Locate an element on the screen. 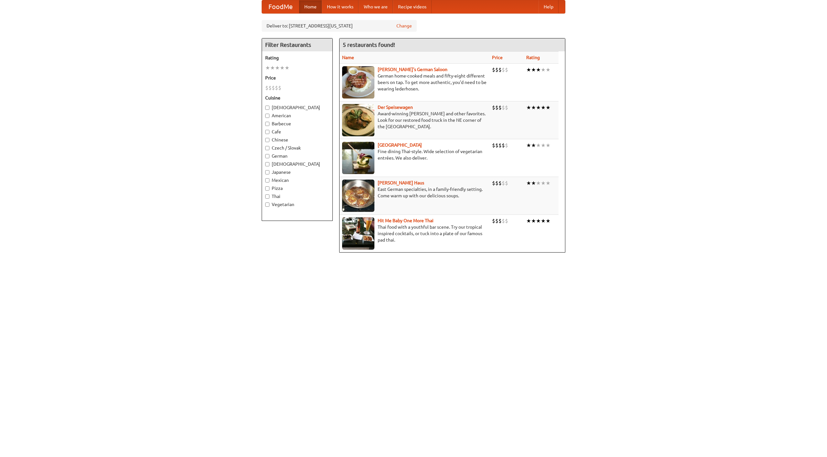 The height and width of the screenshot is (457, 827). p: German home-cooked meals and fifty-eight different beers on tap. To get more authentic, you'd nee... is located at coordinates (415, 82).